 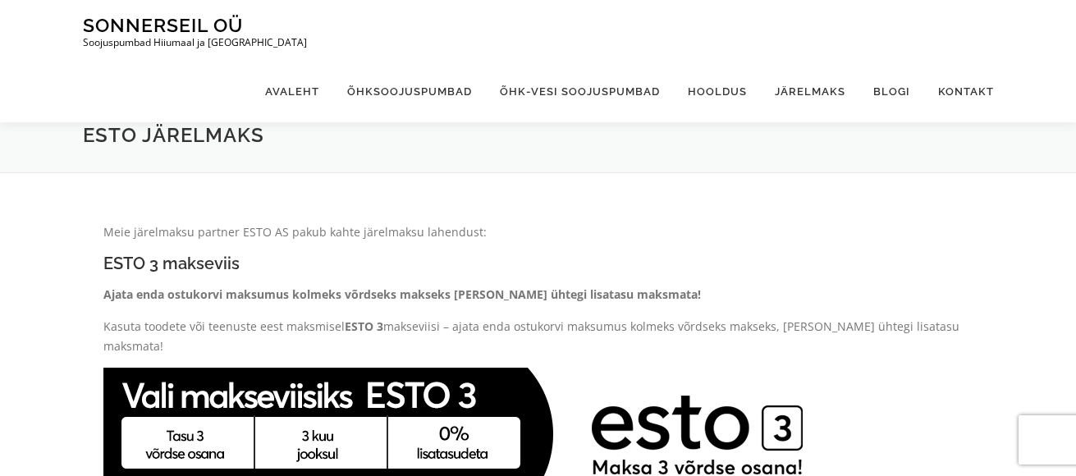 What do you see at coordinates (959, 91) in the screenshot?
I see `a: Kontakt` at bounding box center [959, 91].